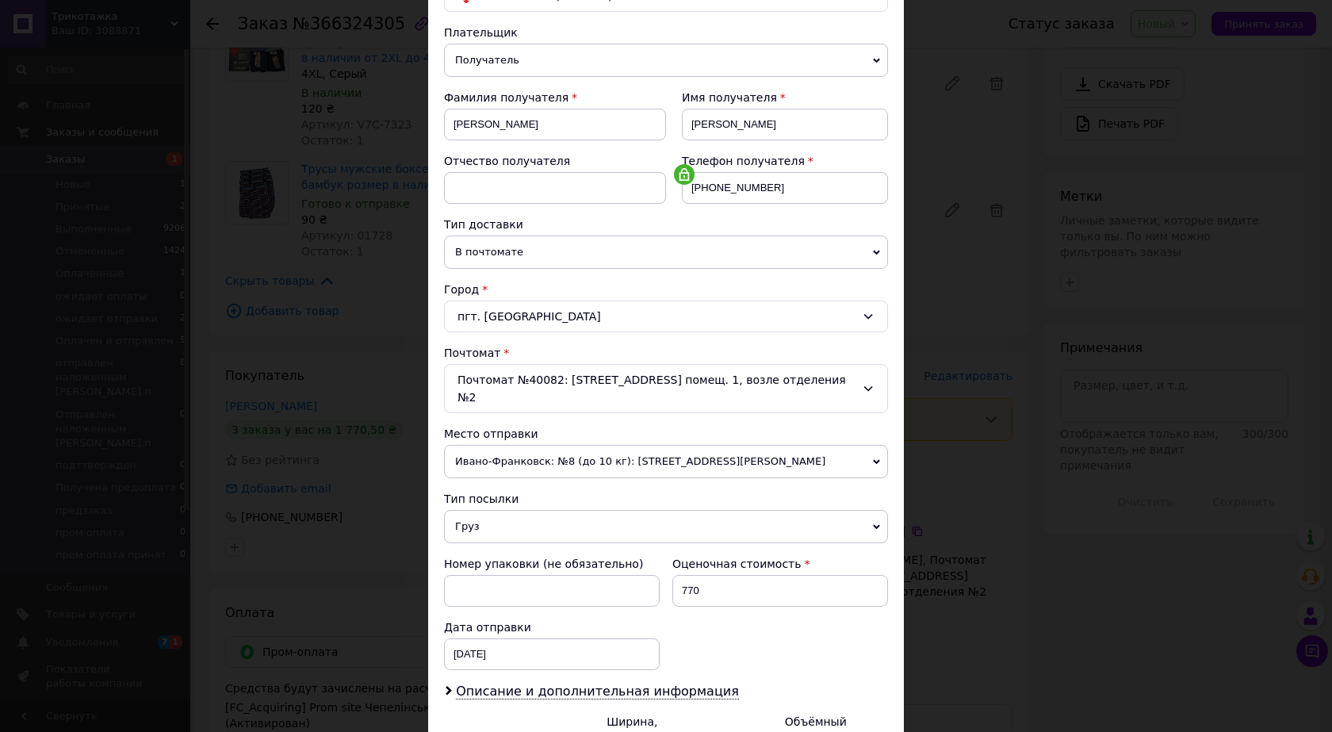 This screenshot has width=1332, height=732. Describe the element at coordinates (743, 161) in the screenshot. I see `span: Телефон получателя` at that location.